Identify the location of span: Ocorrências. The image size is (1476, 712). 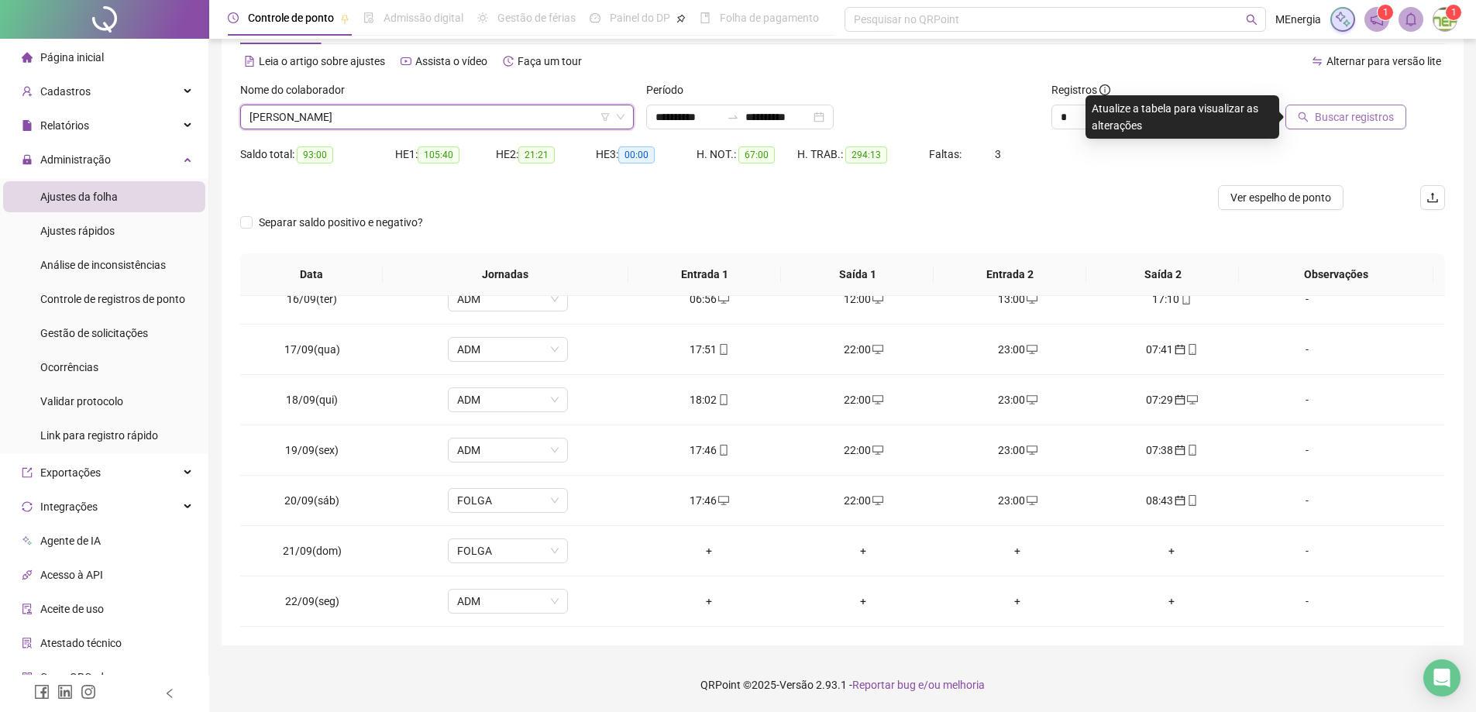
(69, 367).